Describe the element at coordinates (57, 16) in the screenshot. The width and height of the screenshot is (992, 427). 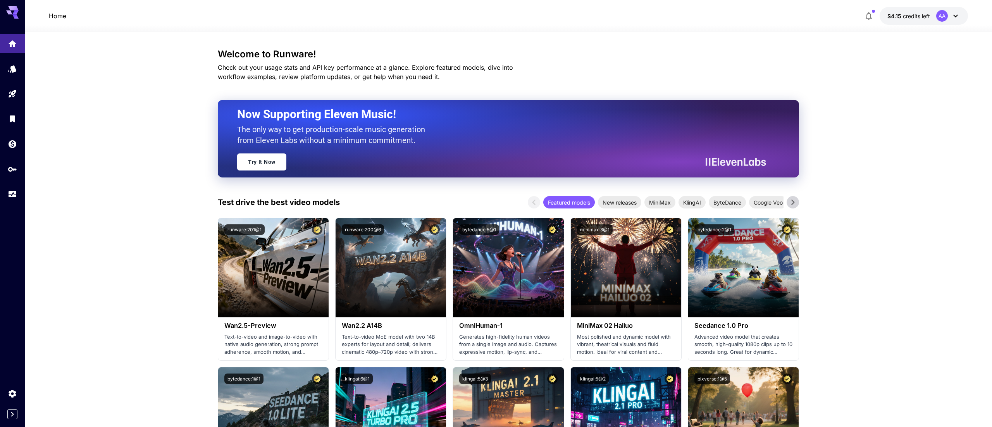
I see `p: Home` at that location.